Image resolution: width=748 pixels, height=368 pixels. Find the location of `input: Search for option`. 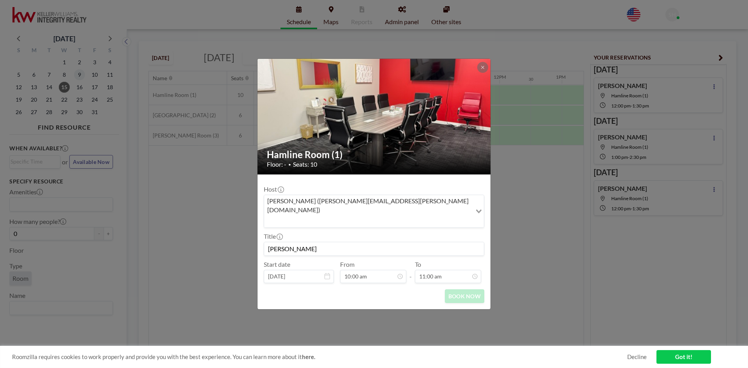

input: Search for option is located at coordinates (368, 221).